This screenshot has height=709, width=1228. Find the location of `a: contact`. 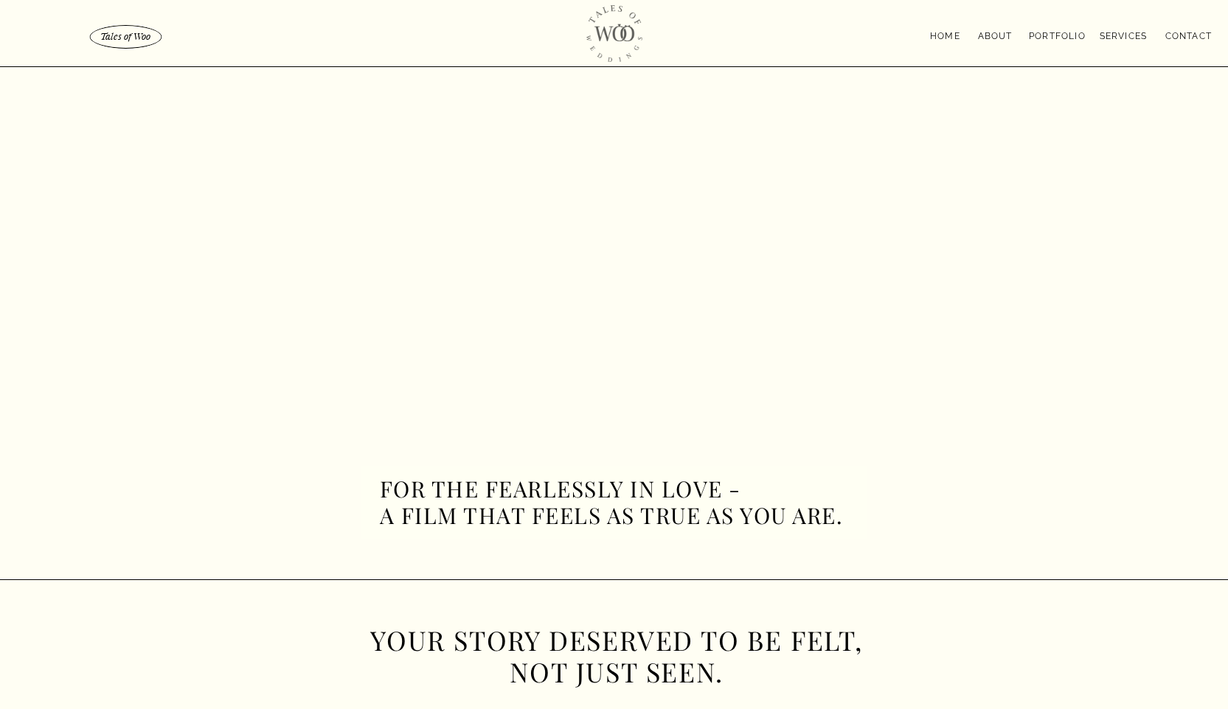

a: contact is located at coordinates (1175, 35).